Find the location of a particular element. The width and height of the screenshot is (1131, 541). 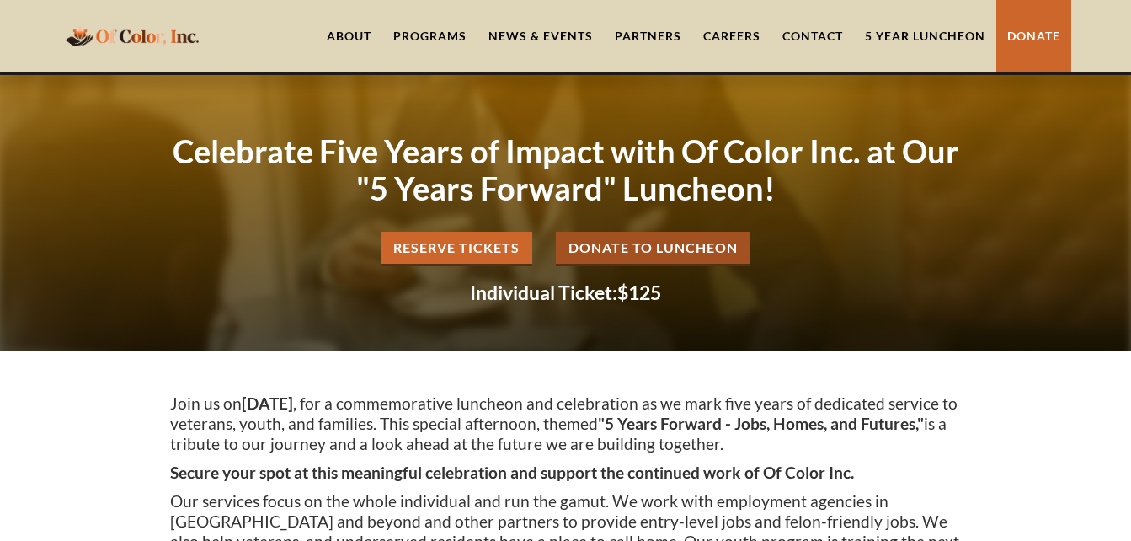

p: Join us on , for a commemorative luncheon and celebration as we mark five years of dedicated serv... is located at coordinates (566, 423).